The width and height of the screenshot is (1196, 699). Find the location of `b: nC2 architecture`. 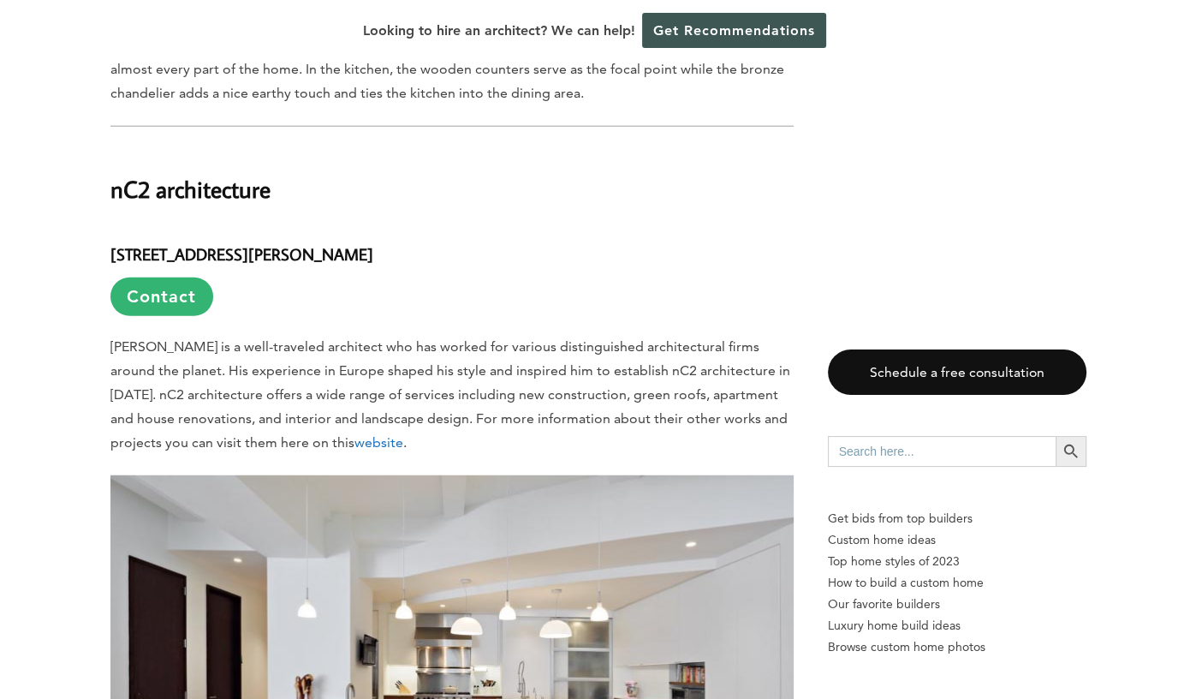

b: nC2 architecture is located at coordinates (190, 188).